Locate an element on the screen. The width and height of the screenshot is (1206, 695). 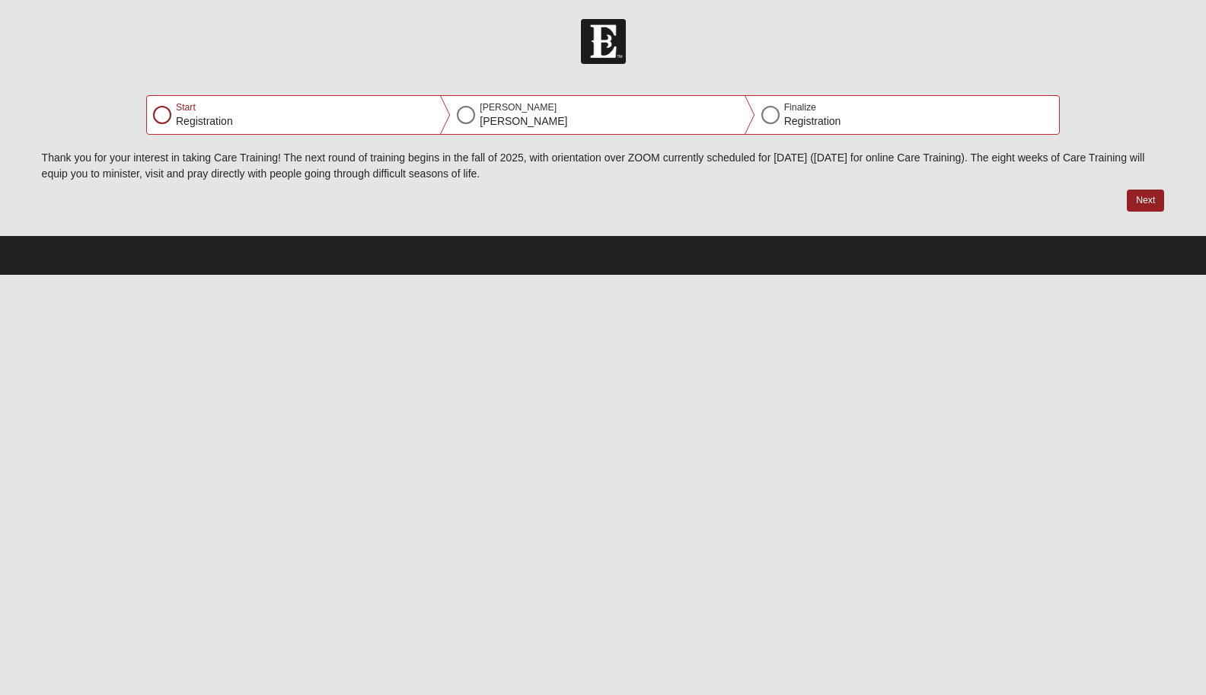
span: Finalize is located at coordinates (800, 107).